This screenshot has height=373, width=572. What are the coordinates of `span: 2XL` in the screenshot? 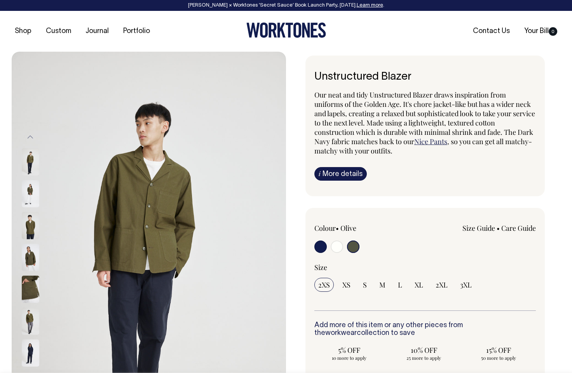 It's located at (441, 285).